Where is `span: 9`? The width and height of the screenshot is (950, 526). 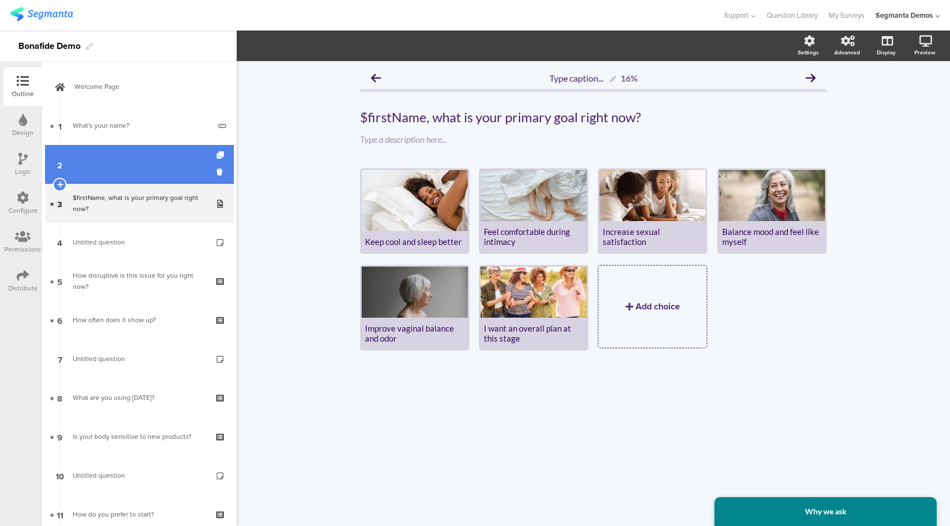
span: 9 is located at coordinates (59, 437).